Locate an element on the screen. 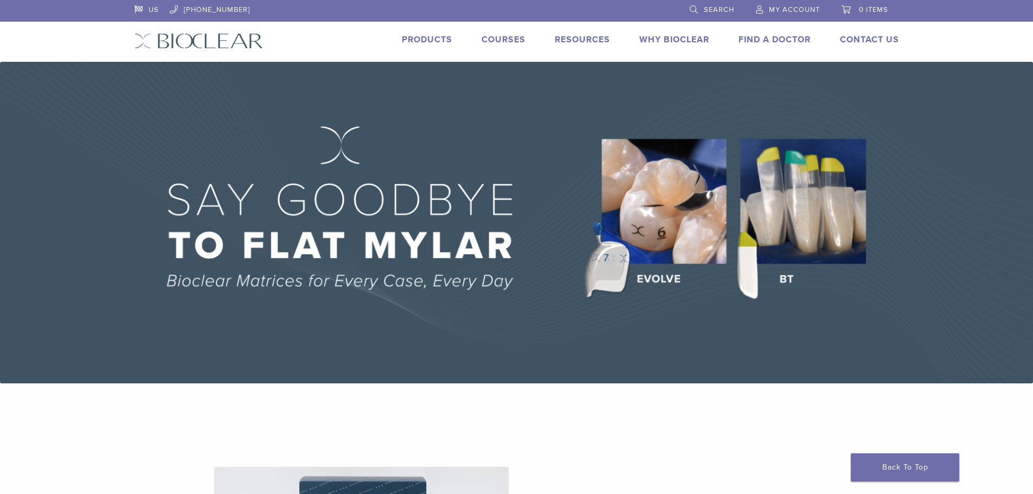 The image size is (1033, 494). a: Back To Top is located at coordinates (905, 467).